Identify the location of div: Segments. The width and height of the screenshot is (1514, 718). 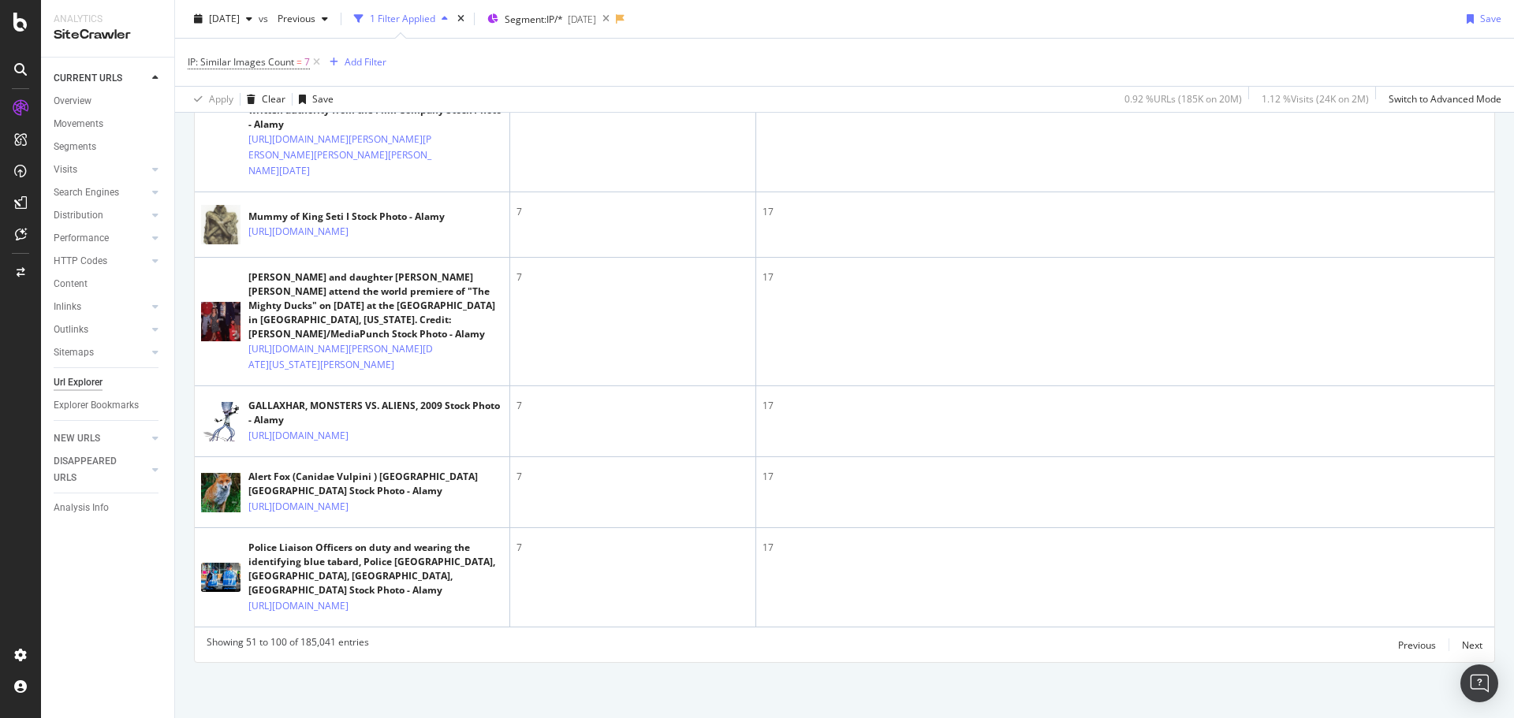
(75, 147).